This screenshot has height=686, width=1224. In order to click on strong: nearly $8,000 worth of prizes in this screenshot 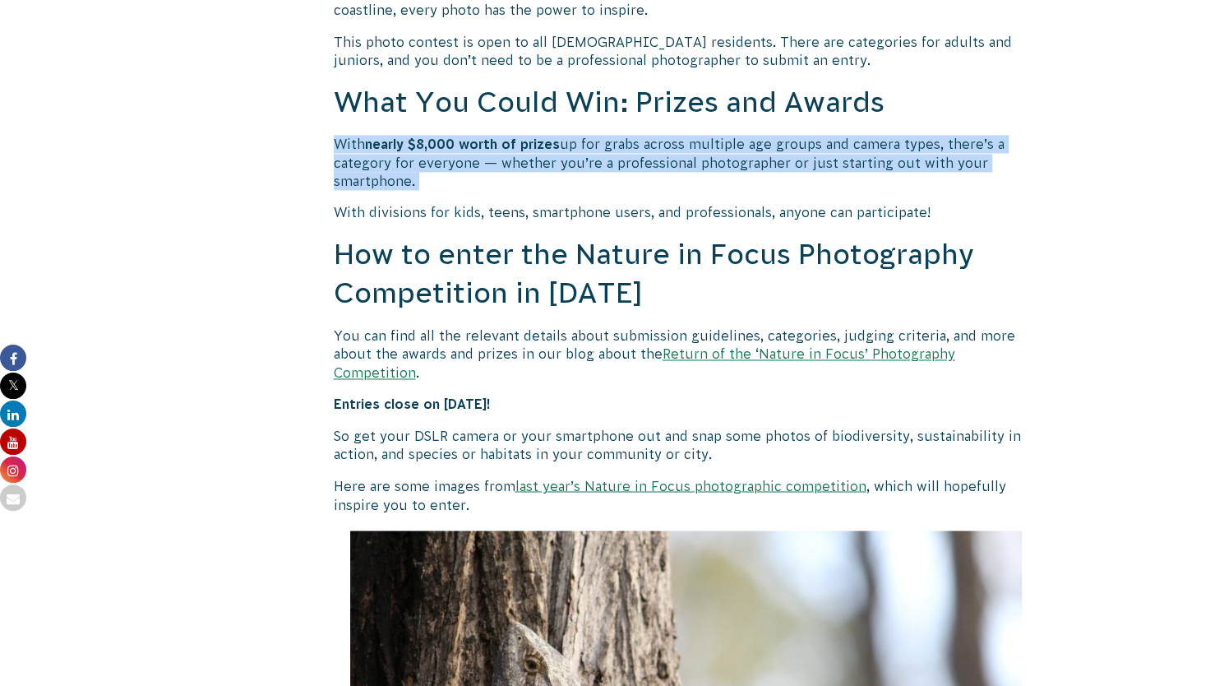, I will do `click(462, 144)`.